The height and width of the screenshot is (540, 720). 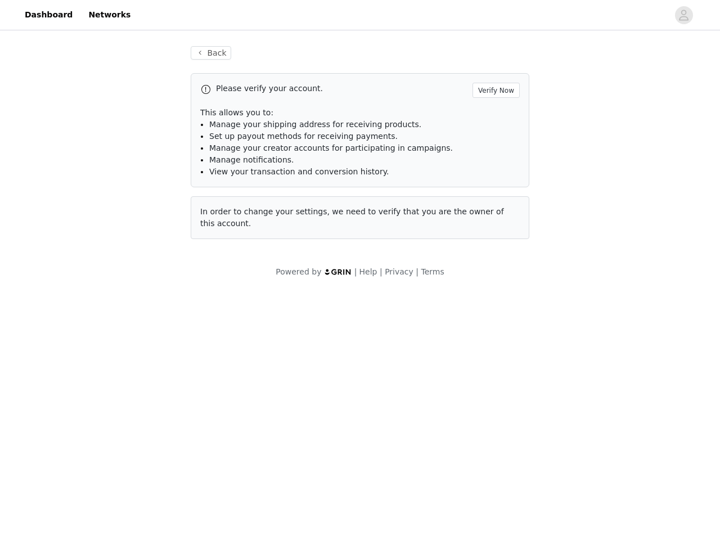 What do you see at coordinates (251, 160) in the screenshot?
I see `span: Manage notifications.` at bounding box center [251, 160].